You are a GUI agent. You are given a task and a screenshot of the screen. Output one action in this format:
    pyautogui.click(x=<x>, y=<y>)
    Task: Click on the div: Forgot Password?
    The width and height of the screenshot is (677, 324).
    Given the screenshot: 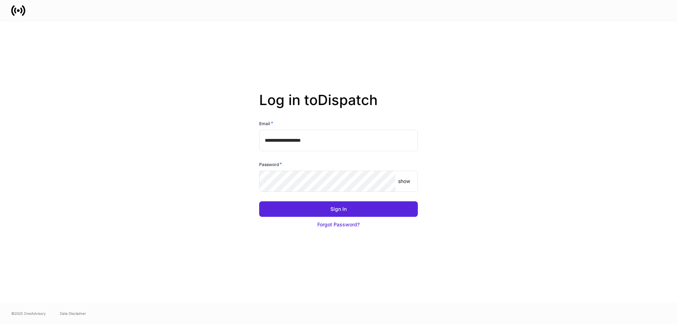 What is the action you would take?
    pyautogui.click(x=338, y=225)
    